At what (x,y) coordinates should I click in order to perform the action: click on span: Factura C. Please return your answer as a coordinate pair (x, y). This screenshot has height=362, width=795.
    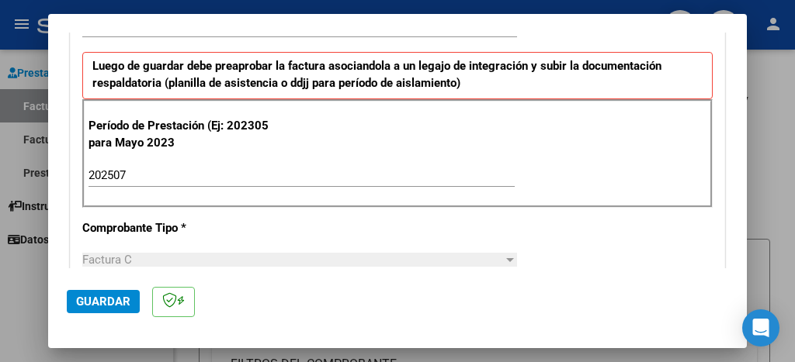
    Looking at the image, I should click on (107, 260).